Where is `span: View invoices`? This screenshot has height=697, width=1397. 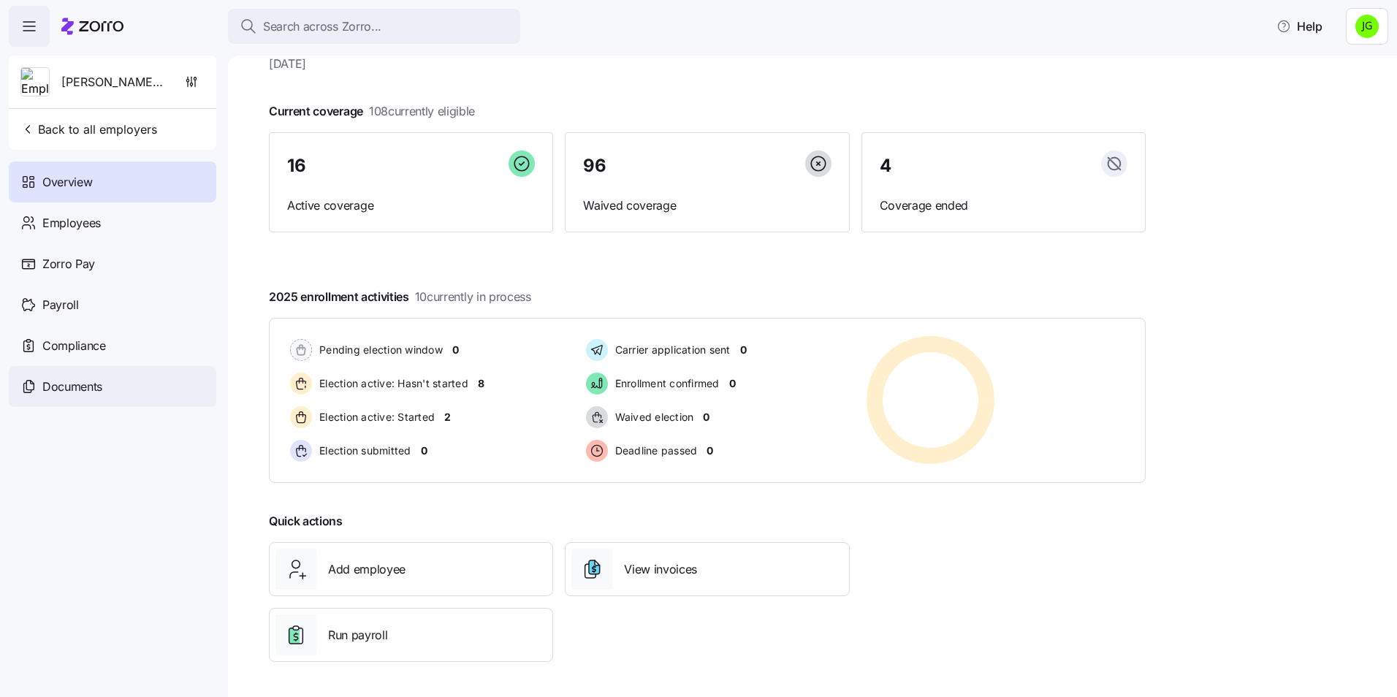
span: View invoices is located at coordinates (660, 569).